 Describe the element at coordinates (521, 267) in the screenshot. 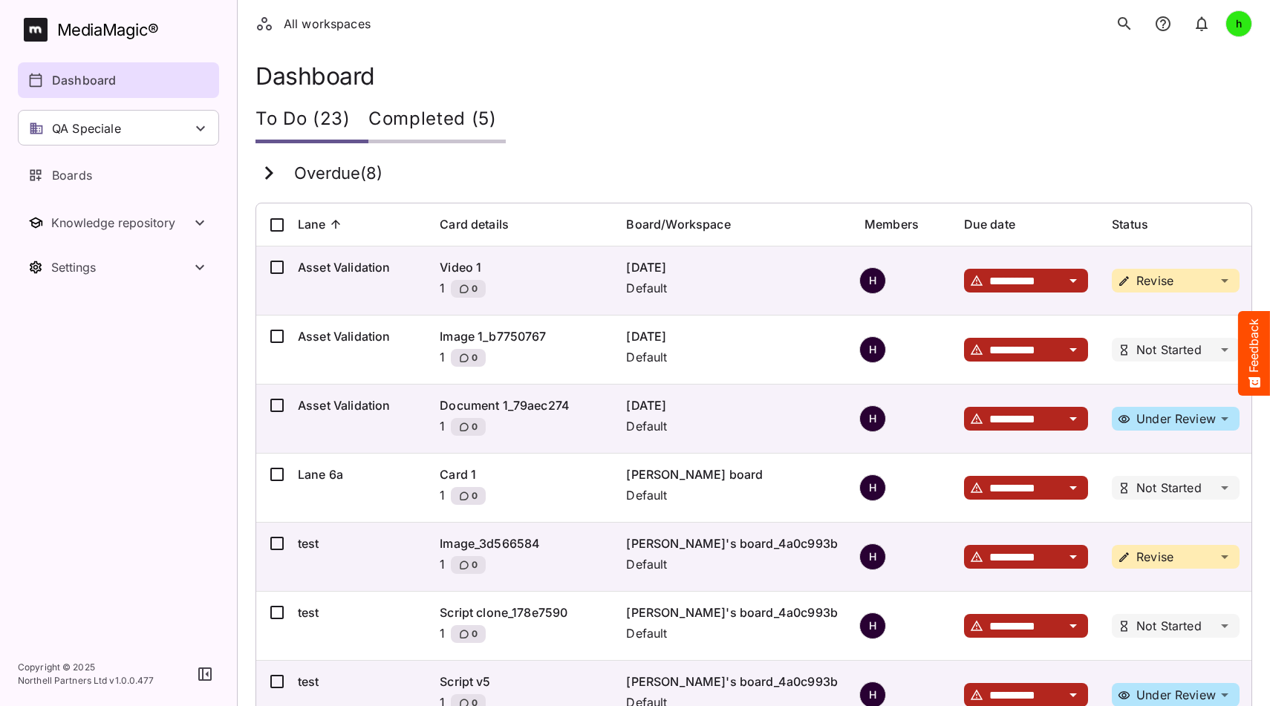

I see `p: Video 1` at that location.